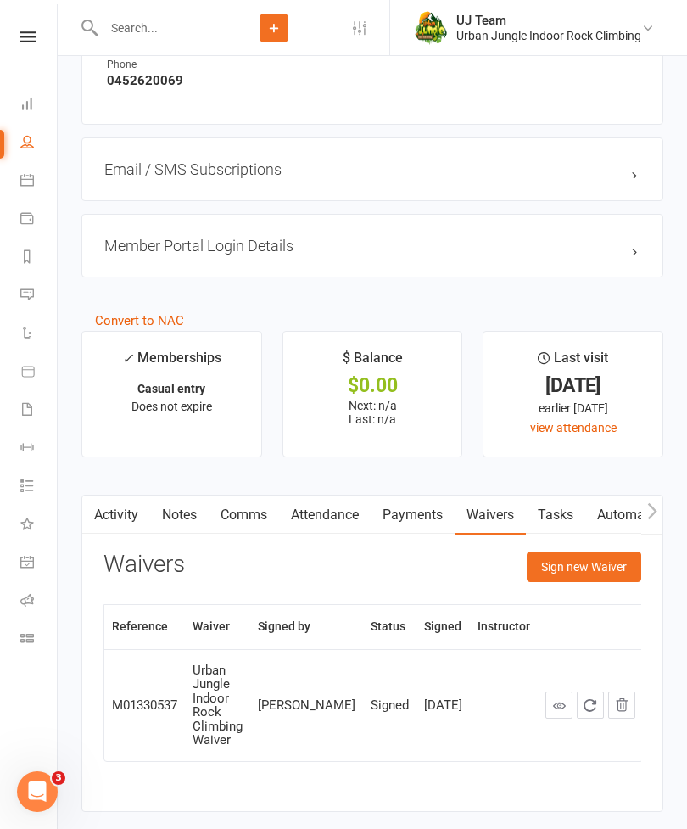 The height and width of the screenshot is (829, 687). Describe the element at coordinates (373, 245) in the screenshot. I see `h3: Member Portal Login Details` at that location.